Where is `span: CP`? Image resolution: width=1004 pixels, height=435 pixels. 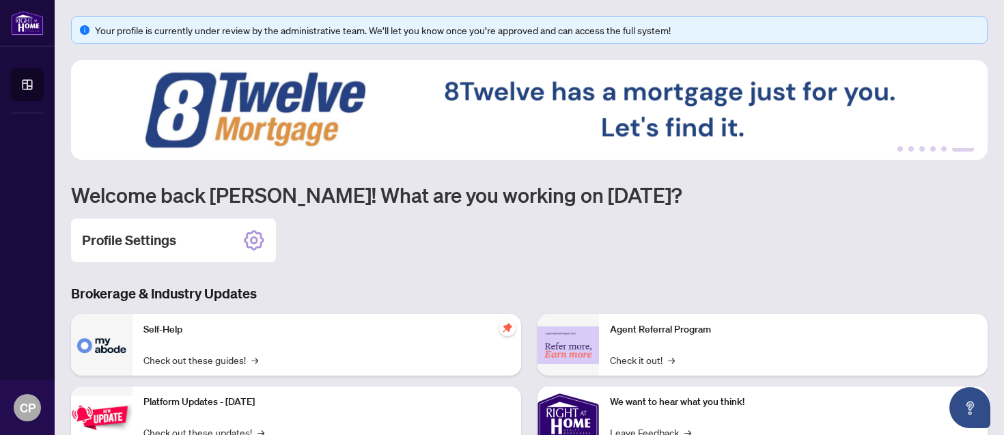 span: CP is located at coordinates (27, 408).